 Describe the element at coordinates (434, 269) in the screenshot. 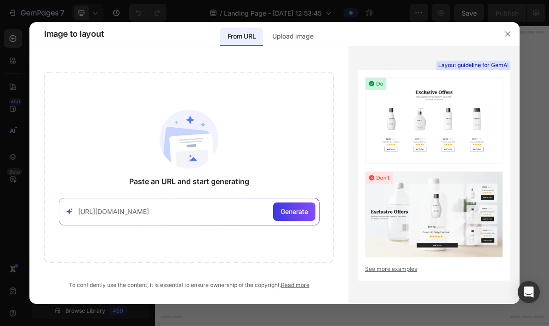

I see `a: See more examples` at that location.